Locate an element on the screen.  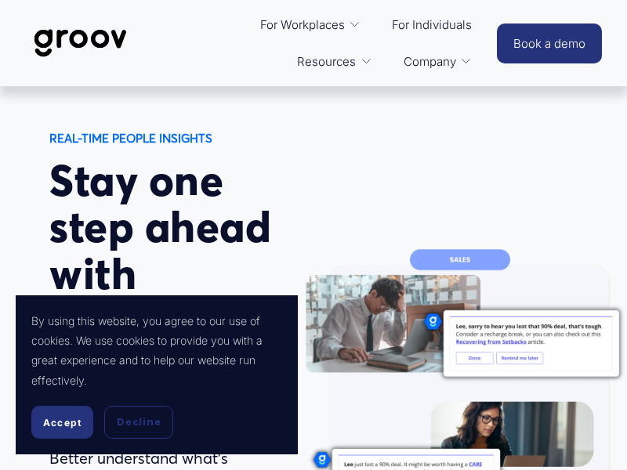
strong: REAL-TIME PEOPLE INSIGHTS is located at coordinates (131, 138).